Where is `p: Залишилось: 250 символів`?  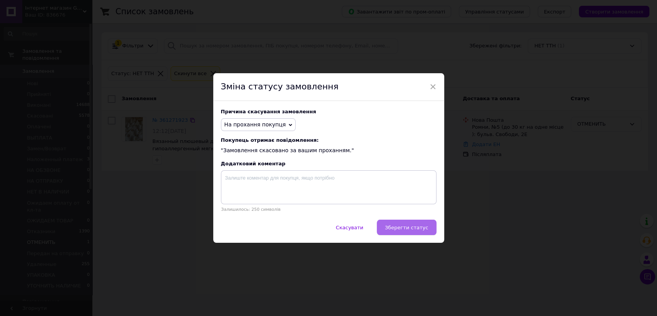
p: Залишилось: 250 символів is located at coordinates (329, 209).